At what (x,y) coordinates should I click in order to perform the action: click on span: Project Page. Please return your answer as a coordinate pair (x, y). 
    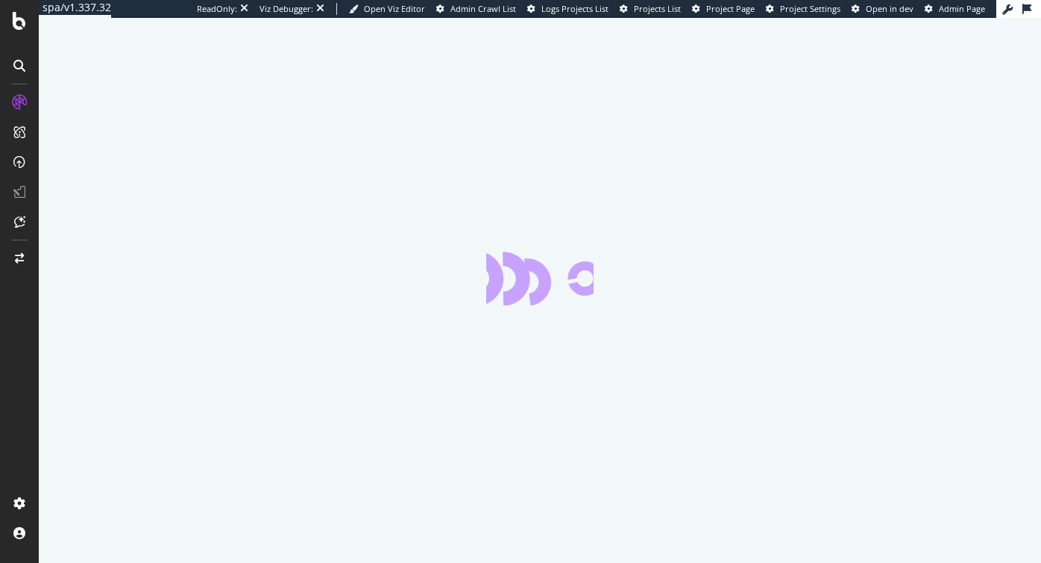
    Looking at the image, I should click on (730, 8).